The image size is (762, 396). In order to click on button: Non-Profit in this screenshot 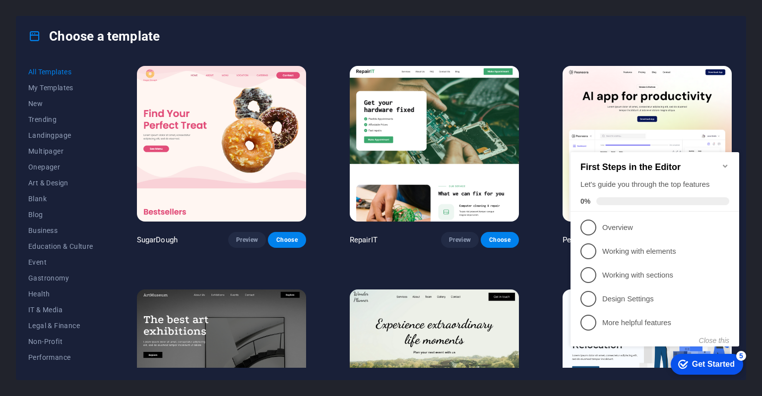, I will do `click(61, 342)`.